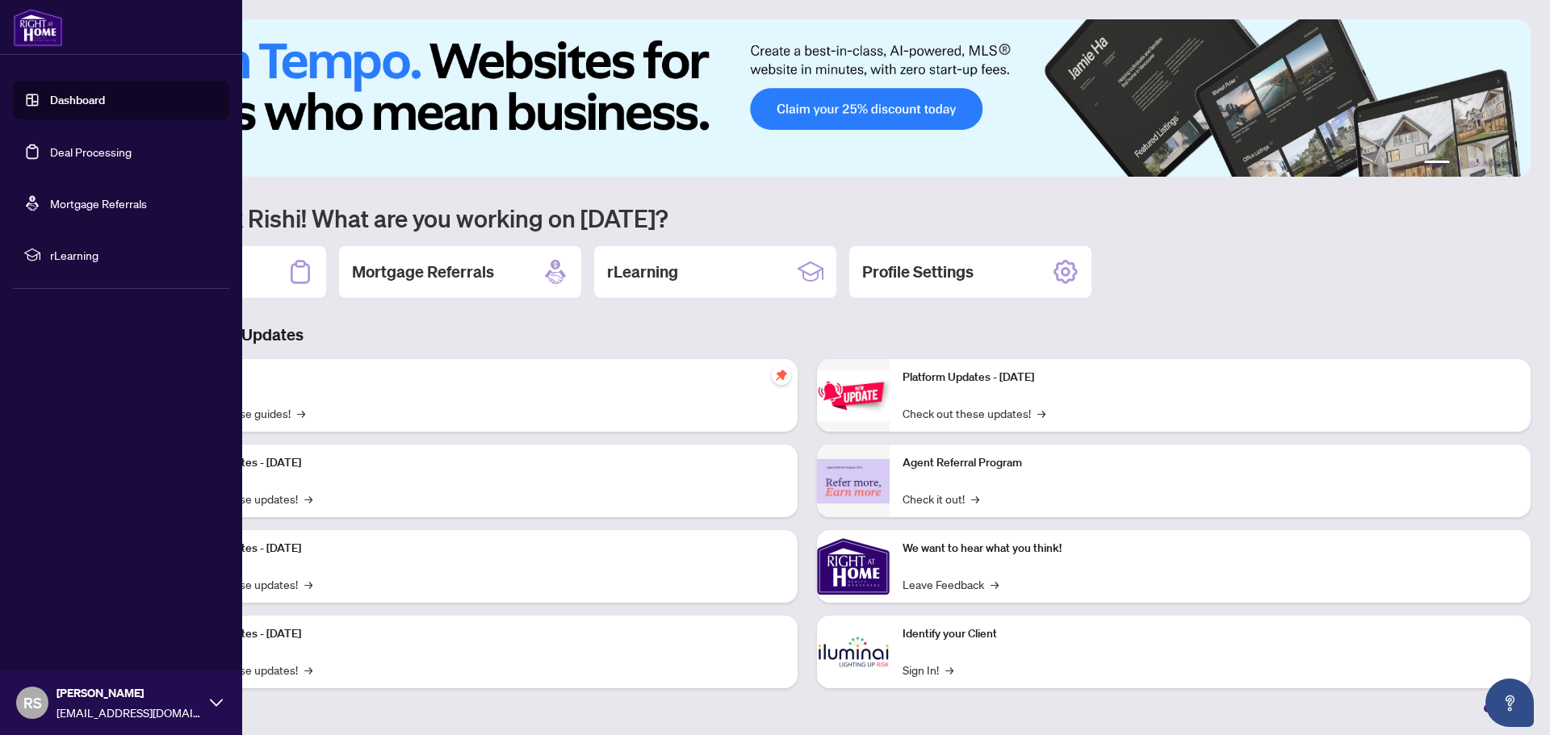 This screenshot has width=1550, height=735. I want to click on h3: Brokerage & Industry Updates, so click(807, 335).